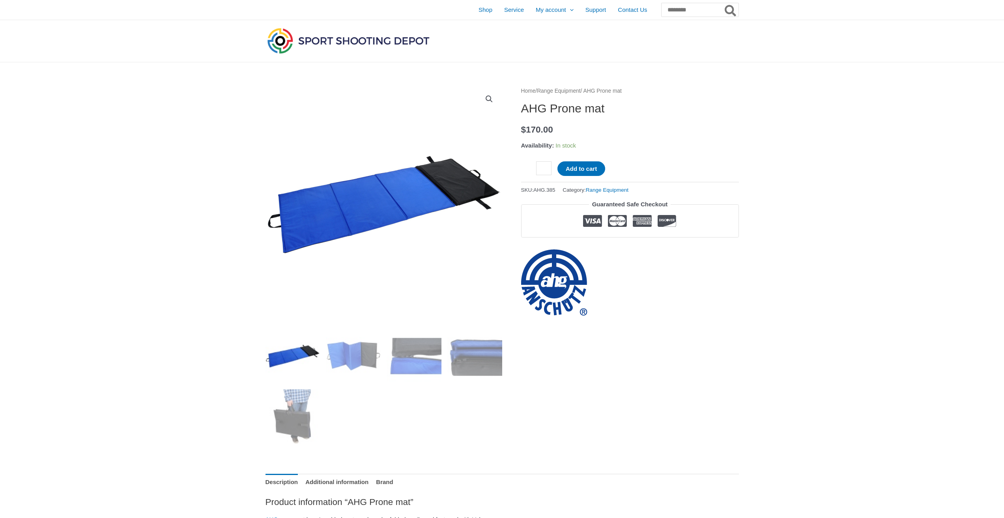  Describe the element at coordinates (502, 502) in the screenshot. I see `h2: Product information “AHG Prone mat”` at that location.